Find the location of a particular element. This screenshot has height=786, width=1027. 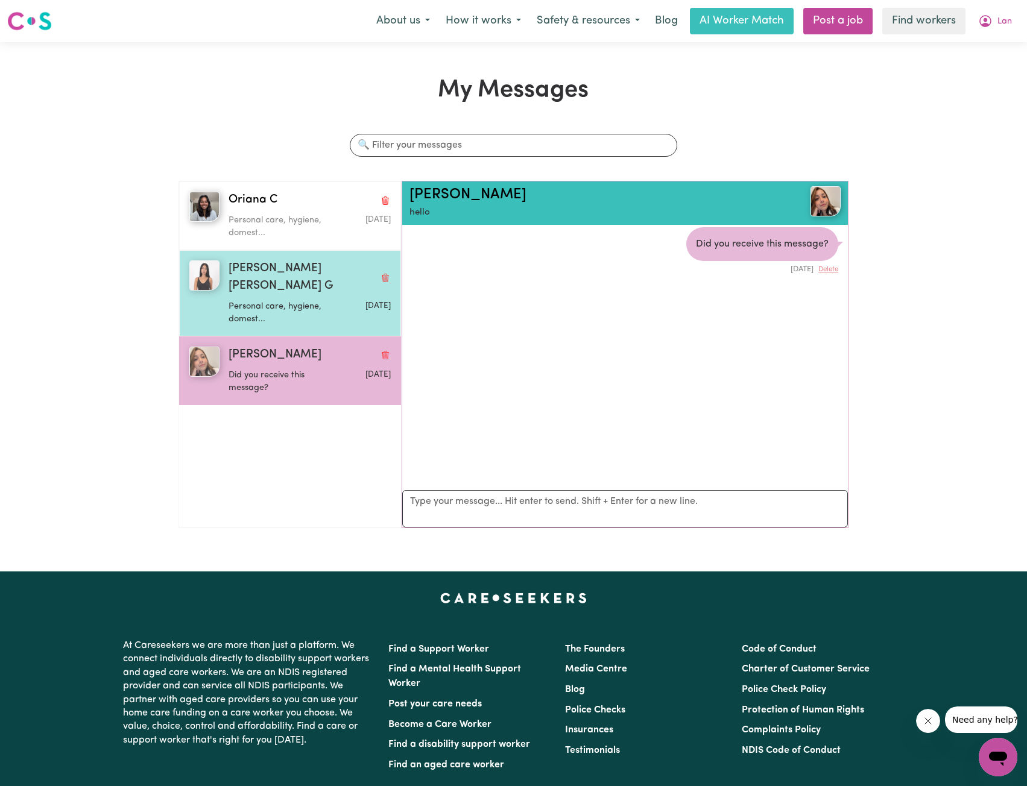

a: Police Check Policy is located at coordinates (784, 690).